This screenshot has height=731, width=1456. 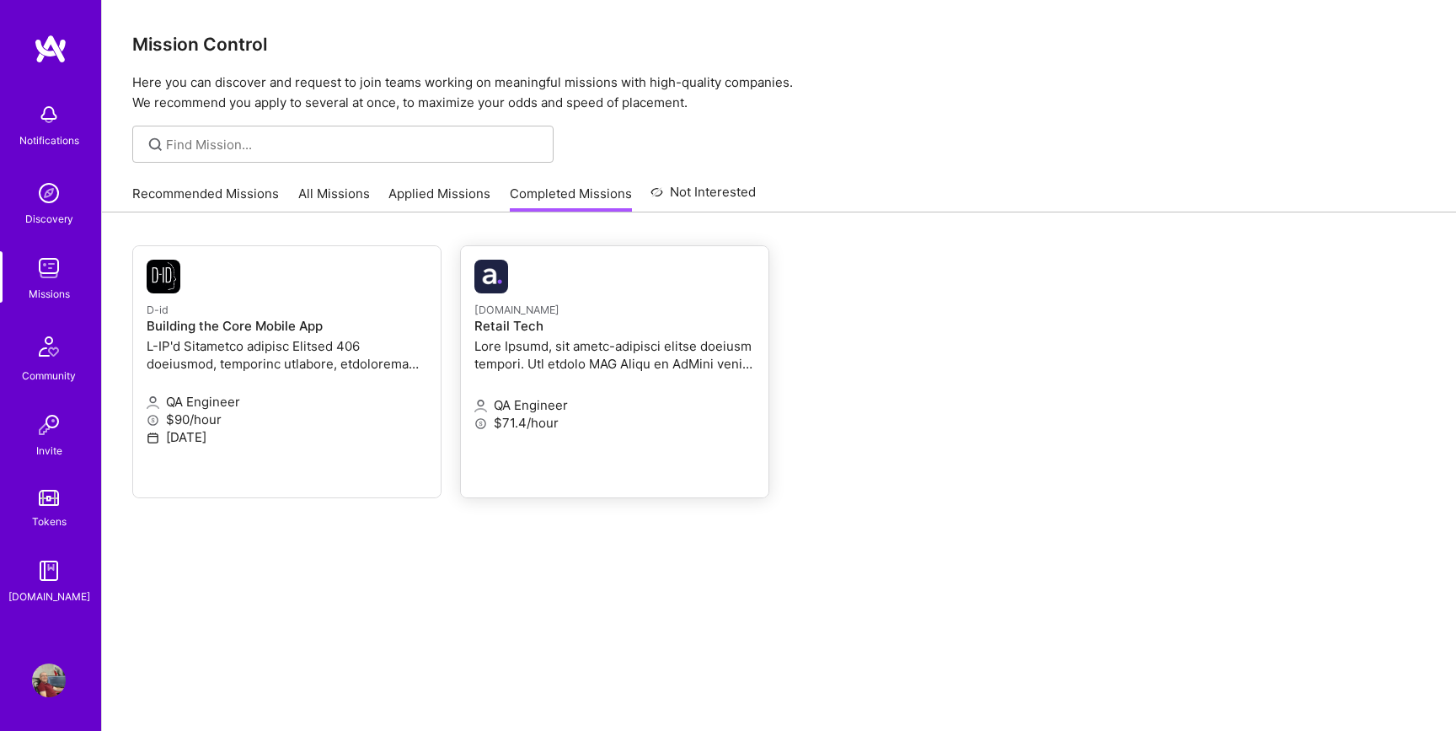 I want to click on img: teamwork, so click(x=49, y=268).